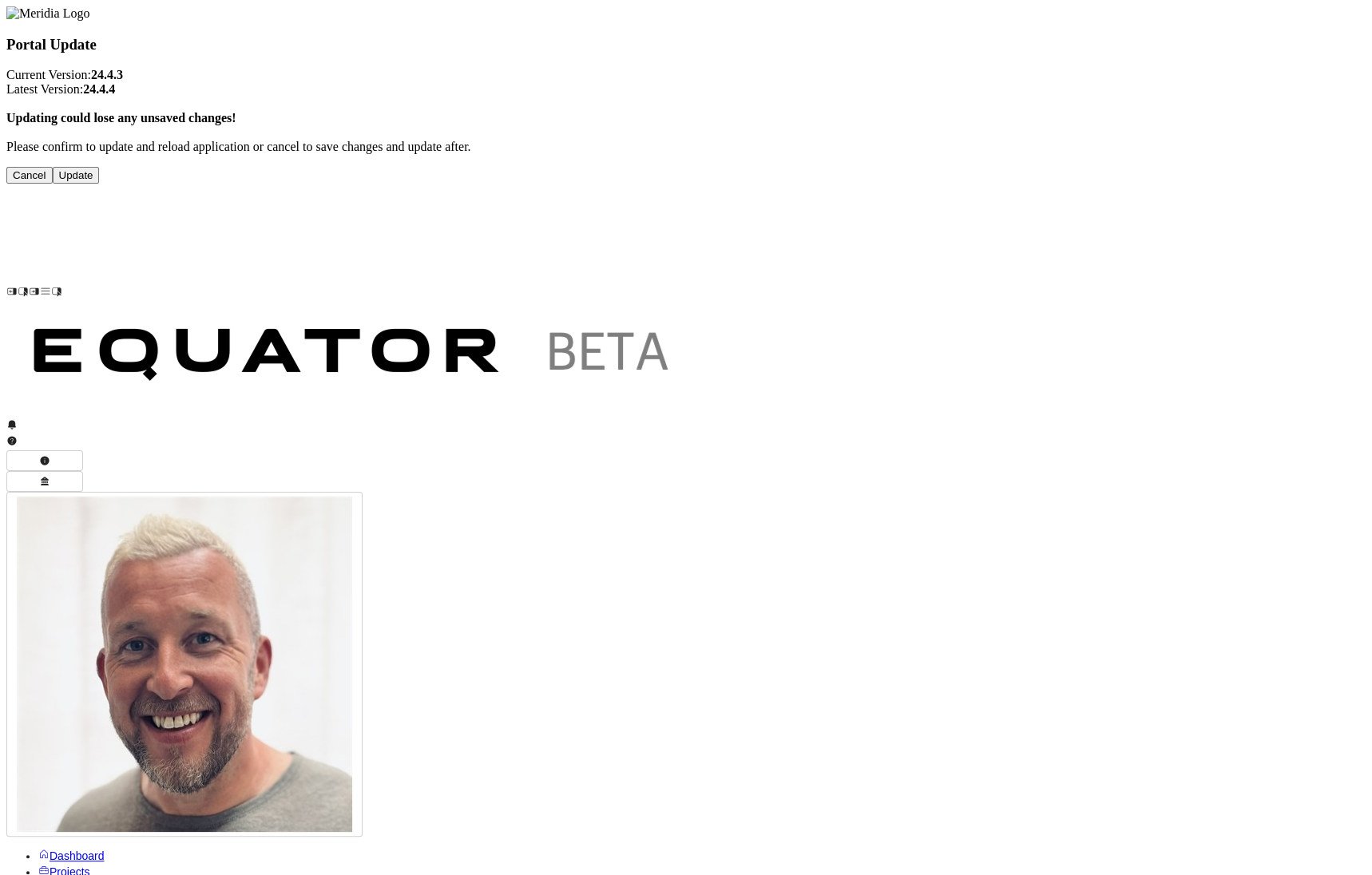 This screenshot has height=875, width=1372. I want to click on button: Update, so click(76, 175).